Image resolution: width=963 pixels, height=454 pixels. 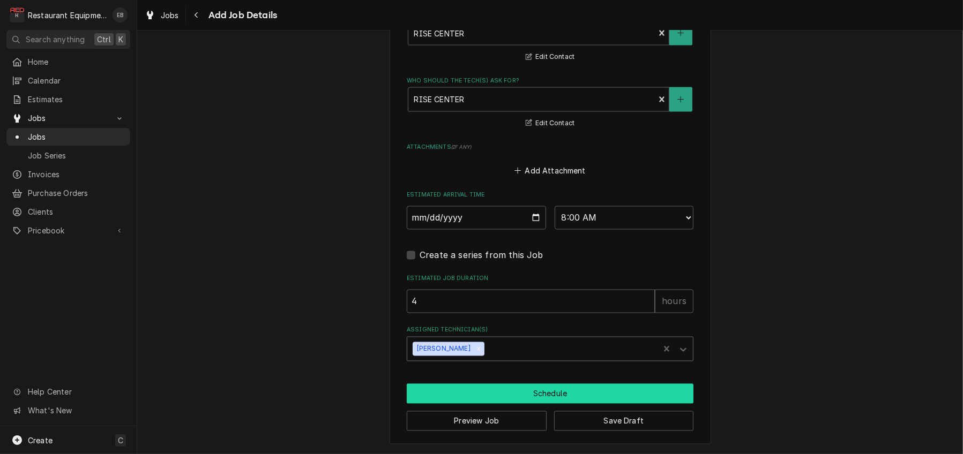 What do you see at coordinates (550, 294) in the screenshot?
I see `div: Estimated Job Duration` at bounding box center [550, 294].